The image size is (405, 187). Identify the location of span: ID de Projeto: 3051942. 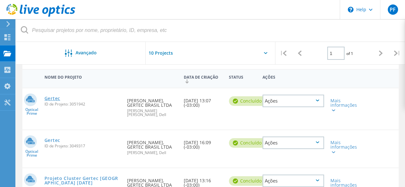
(83, 104).